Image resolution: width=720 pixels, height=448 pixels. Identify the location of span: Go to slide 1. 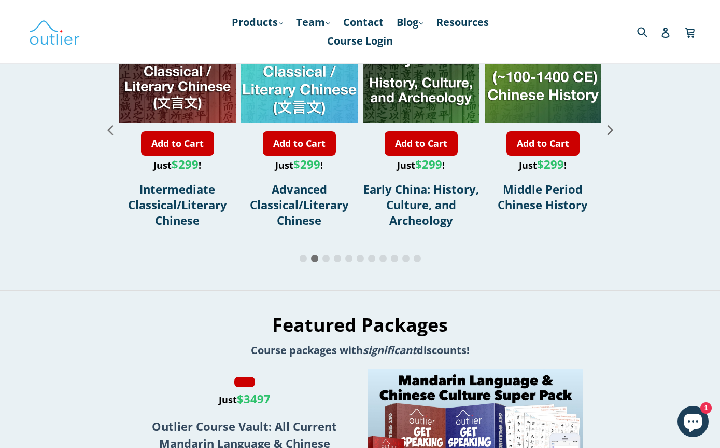
(303, 258).